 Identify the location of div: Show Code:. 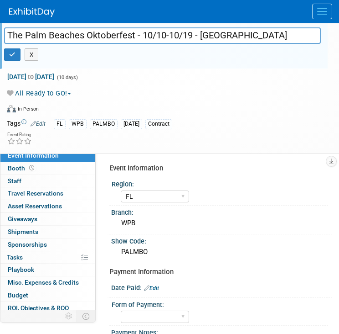
(222, 240).